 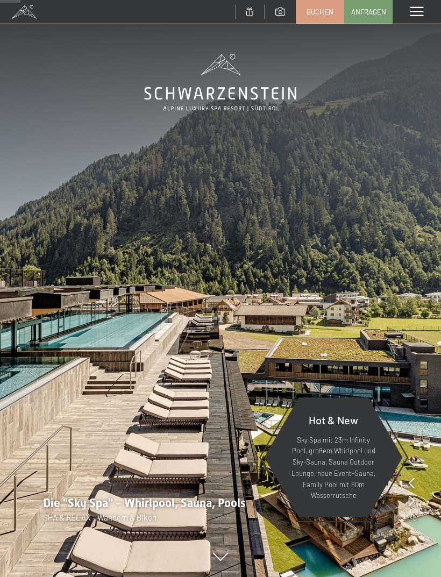 I want to click on a: Anfragen, so click(x=368, y=12).